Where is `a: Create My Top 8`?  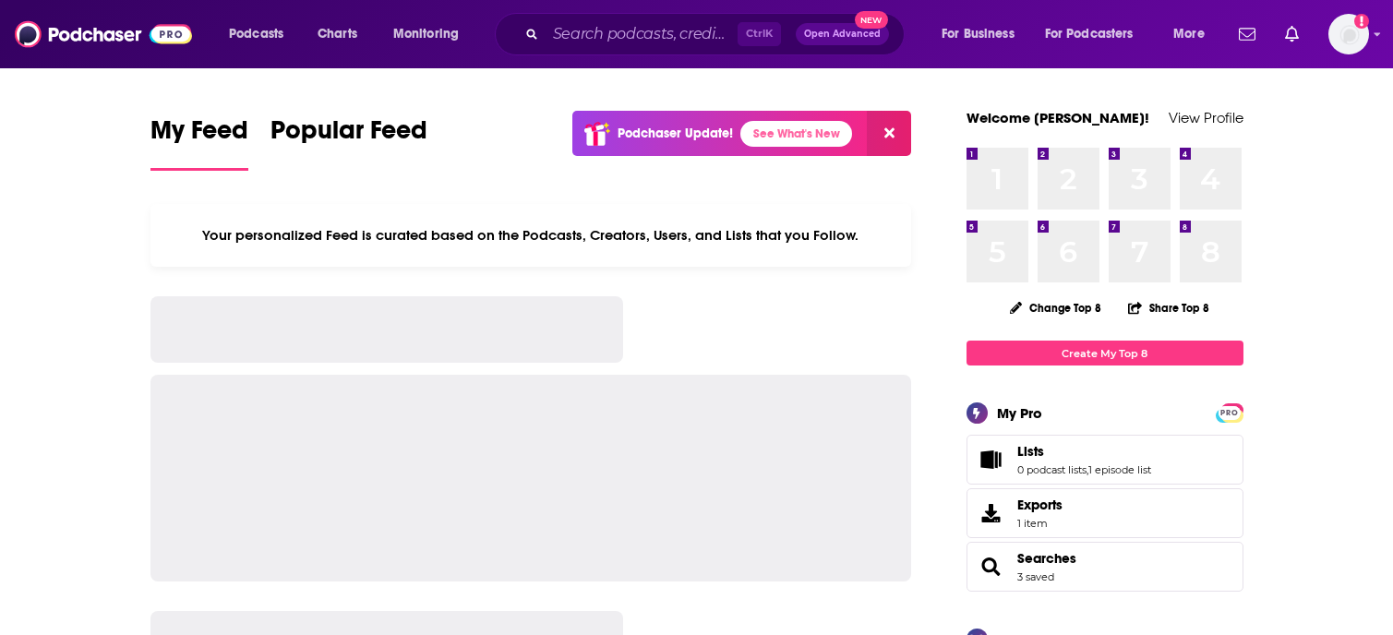
a: Create My Top 8 is located at coordinates (1105, 353).